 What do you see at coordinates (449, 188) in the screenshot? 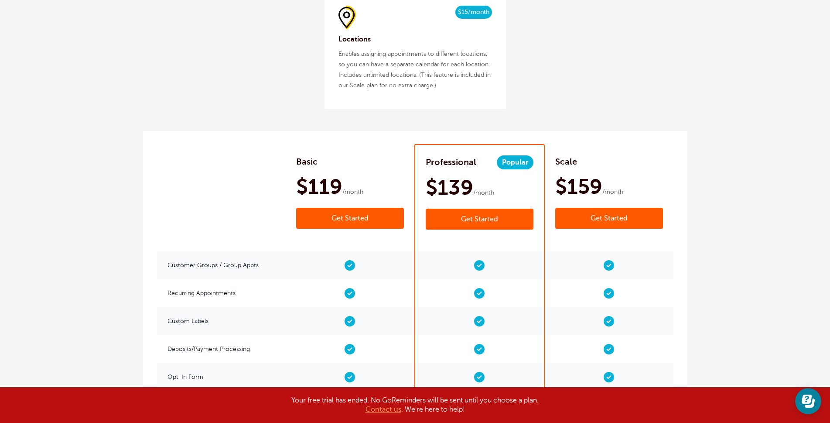
I see `span: $139` at bounding box center [449, 188].